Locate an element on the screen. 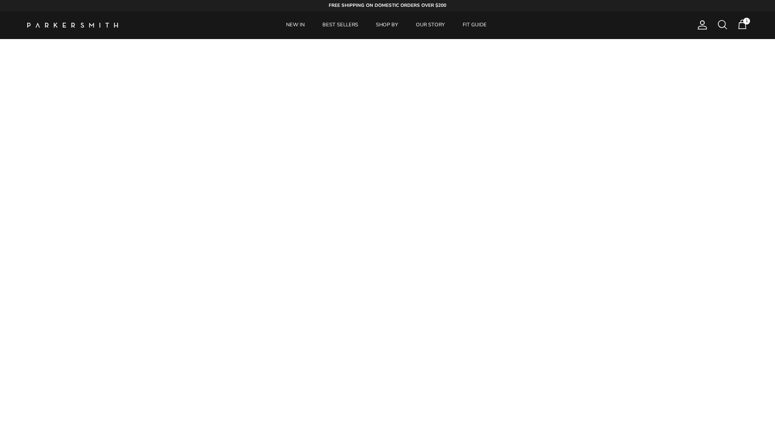 The image size is (775, 425). a: NEW IN is located at coordinates (295, 25).